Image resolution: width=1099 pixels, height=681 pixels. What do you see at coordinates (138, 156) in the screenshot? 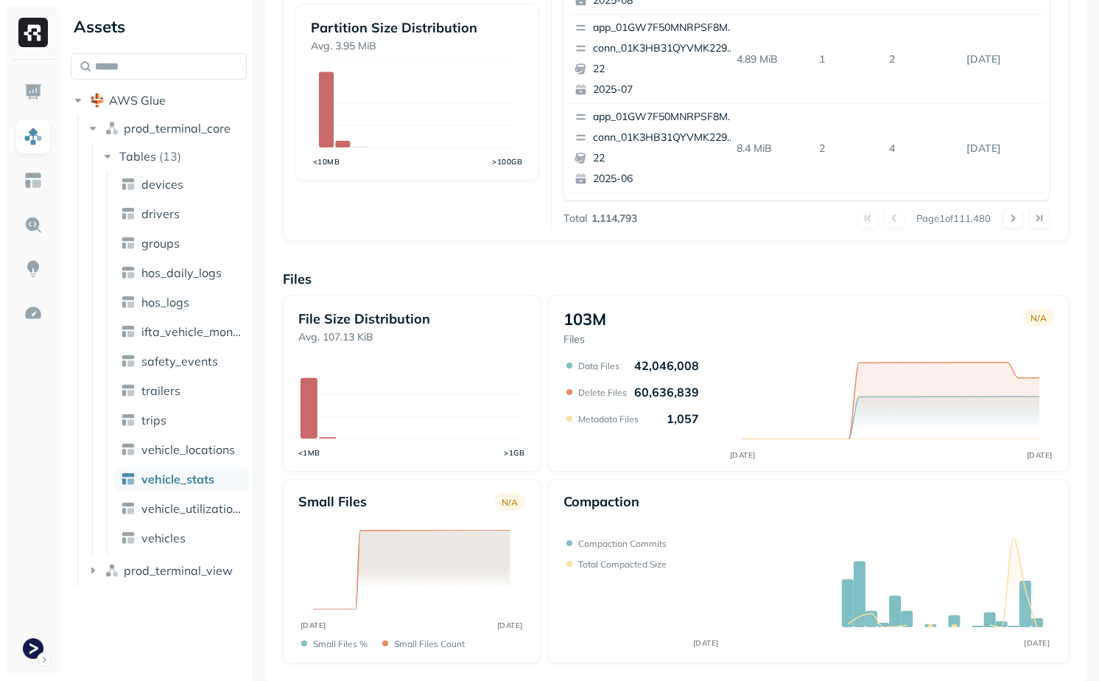
I see `span: Tables` at bounding box center [138, 156].